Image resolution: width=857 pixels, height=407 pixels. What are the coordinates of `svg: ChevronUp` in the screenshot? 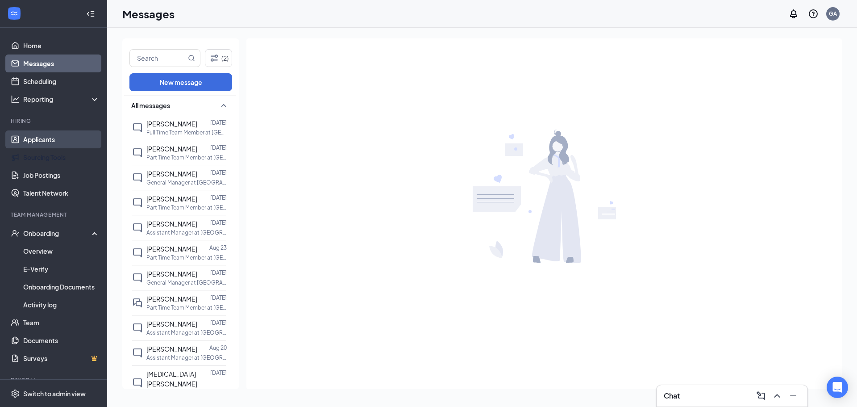 It's located at (777, 395).